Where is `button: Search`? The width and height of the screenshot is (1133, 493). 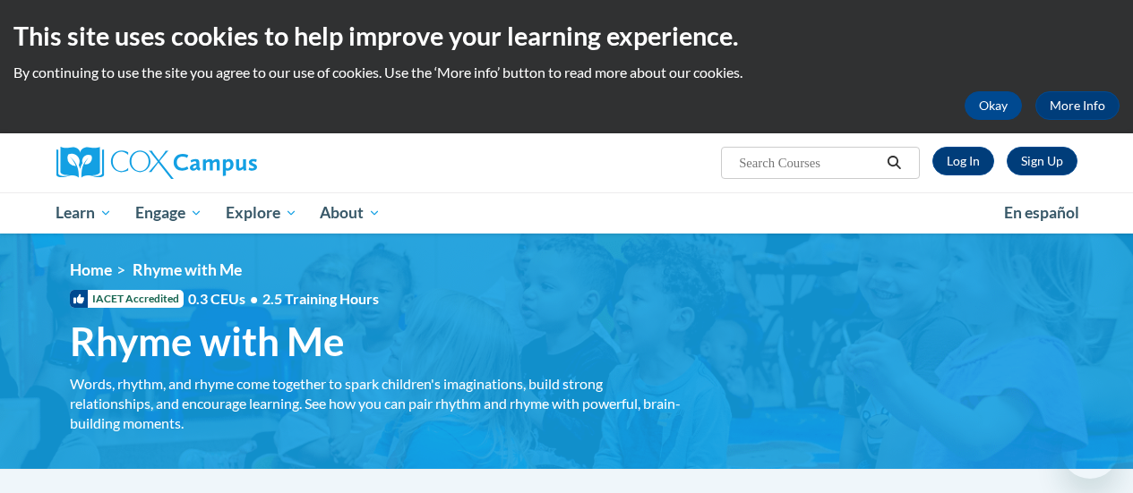 button: Search is located at coordinates (894, 163).